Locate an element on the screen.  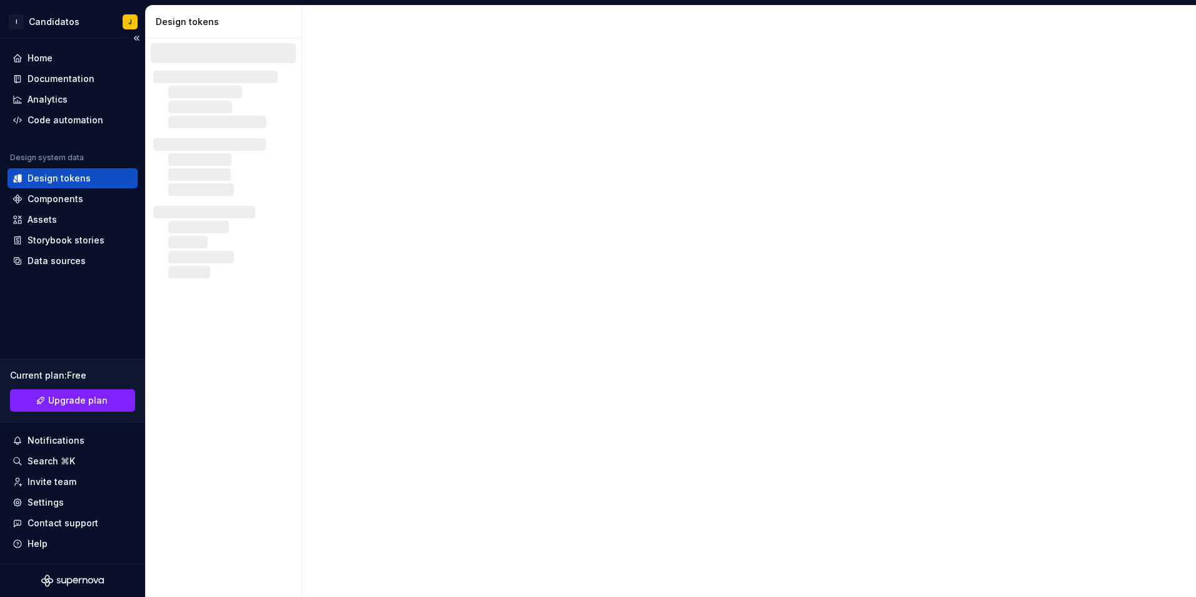
button: Collapse sidebar is located at coordinates (136, 38).